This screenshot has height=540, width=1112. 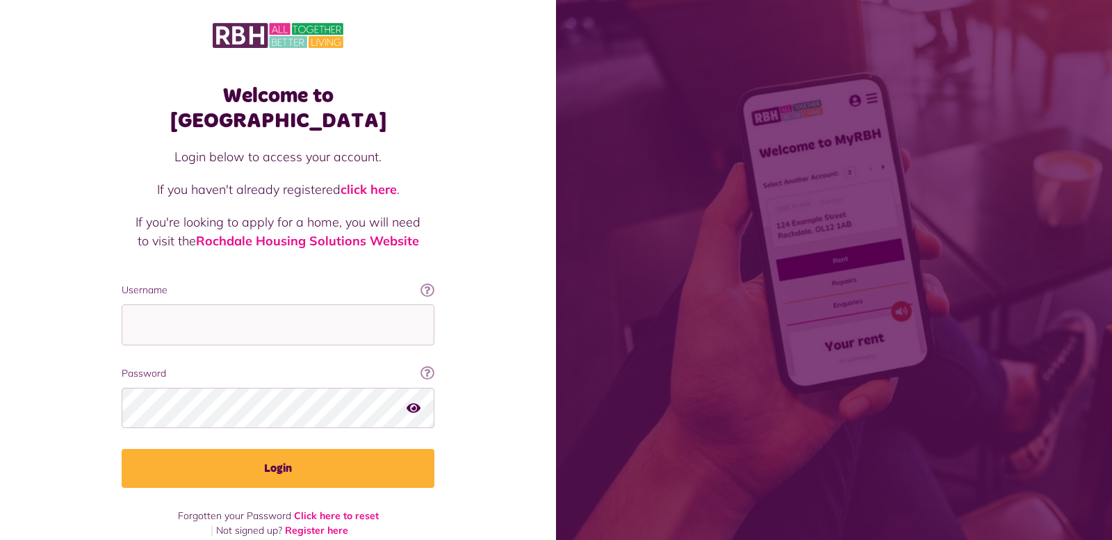 What do you see at coordinates (278, 468) in the screenshot?
I see `button: Login` at bounding box center [278, 468].